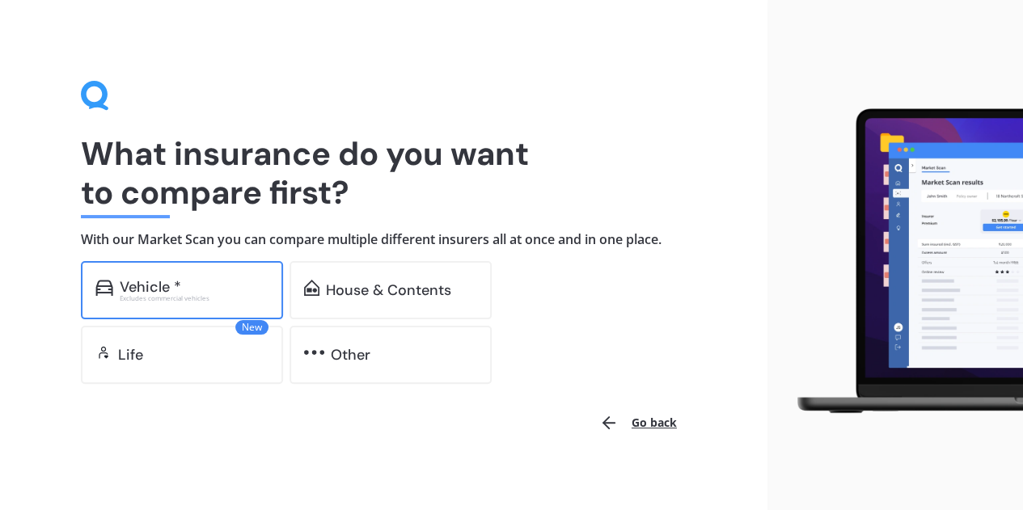 The image size is (1023, 510). What do you see at coordinates (252, 328) in the screenshot?
I see `span: New` at bounding box center [252, 328].